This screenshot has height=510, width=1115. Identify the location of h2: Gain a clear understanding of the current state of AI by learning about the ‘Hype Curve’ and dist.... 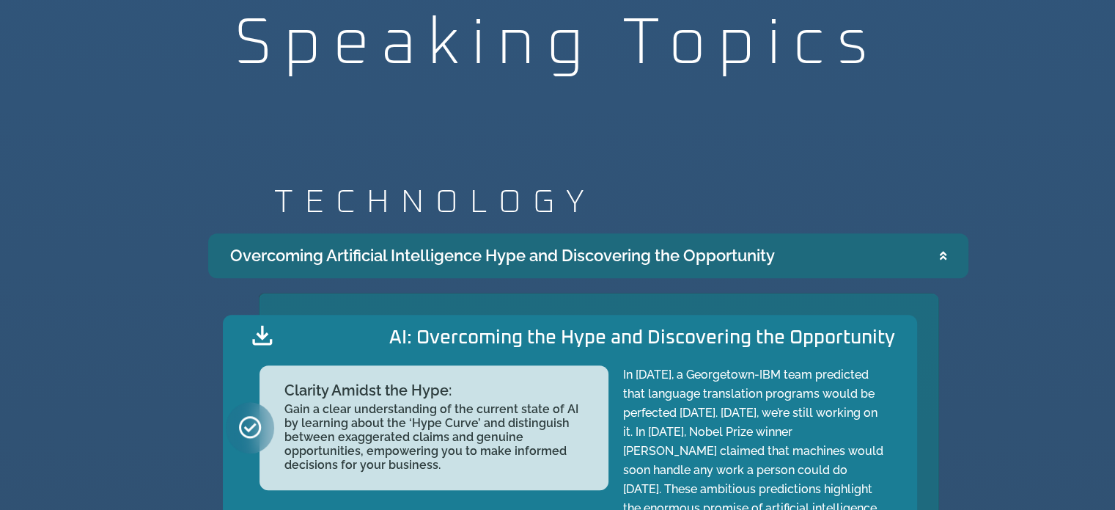
(438, 437).